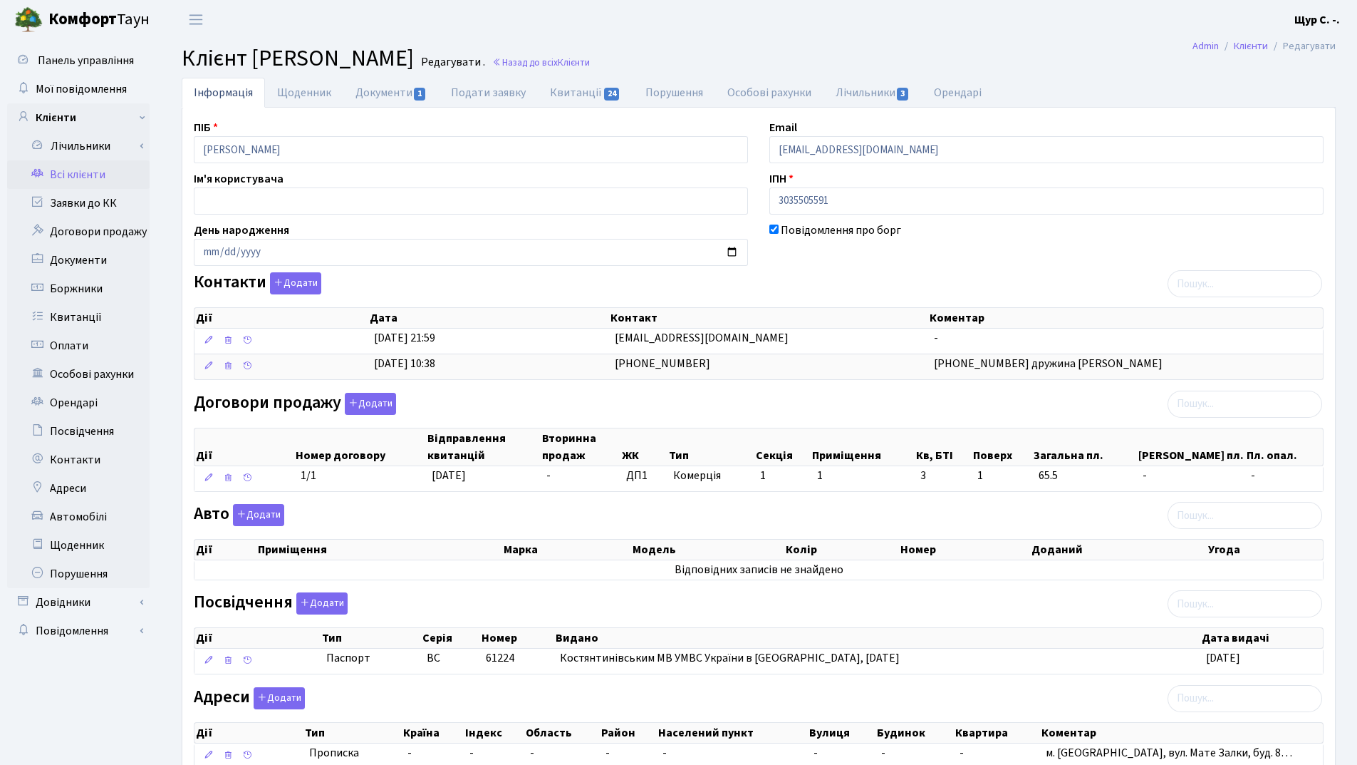 The width and height of the screenshot is (1357, 765). Describe the element at coordinates (29, 20) in the screenshot. I see `img: logo.png` at that location.